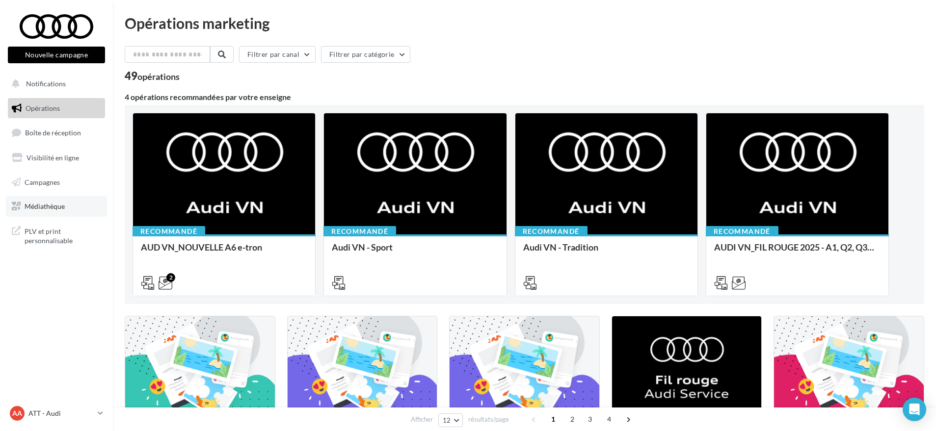 The width and height of the screenshot is (936, 431). Describe the element at coordinates (797, 252) in the screenshot. I see `div: AUDI VN_FIL ROUGE 2025 - A1, Q2, Q3, Q5 et Q4 e-tron` at that location.